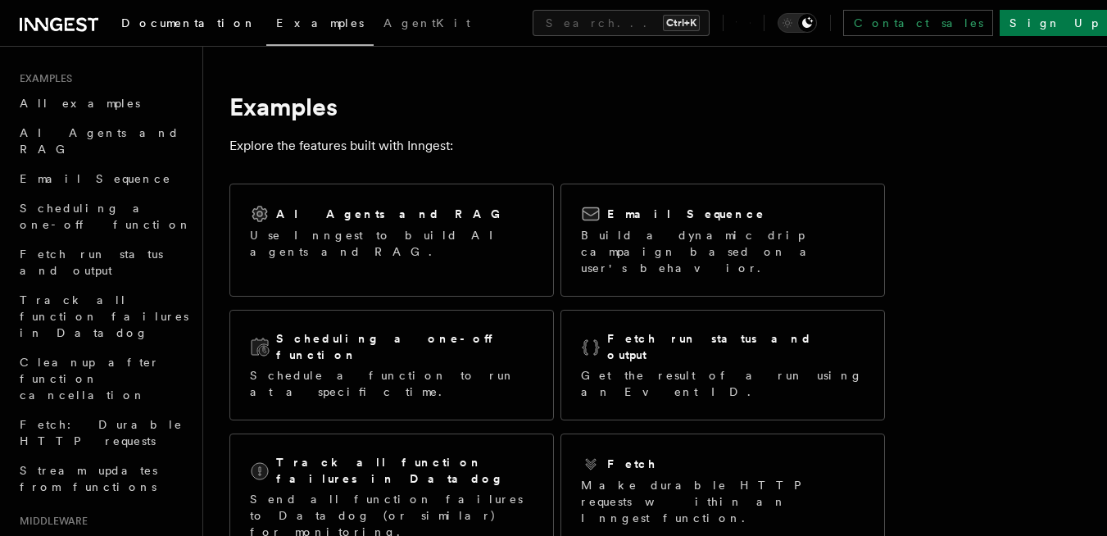  Describe the element at coordinates (89, 379) in the screenshot. I see `span: Cleanup after function cancellation` at that location.